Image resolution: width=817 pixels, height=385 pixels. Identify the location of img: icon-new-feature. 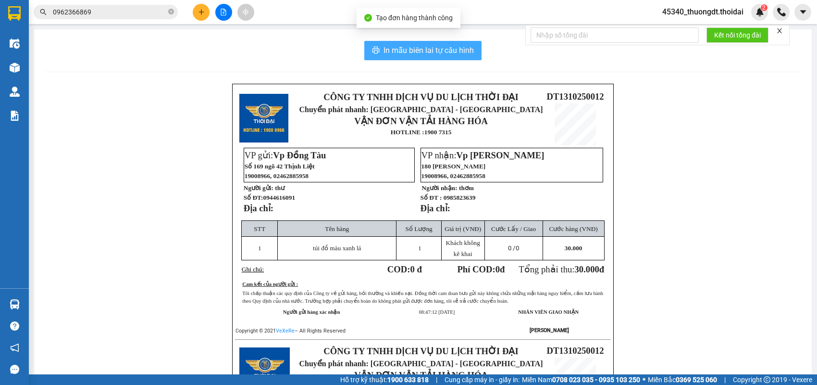
(760, 12).